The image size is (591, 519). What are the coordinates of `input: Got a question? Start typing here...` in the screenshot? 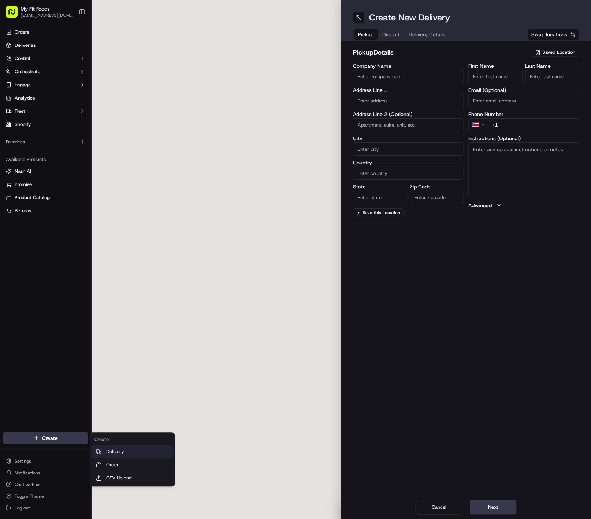 It's located at (75, 50).